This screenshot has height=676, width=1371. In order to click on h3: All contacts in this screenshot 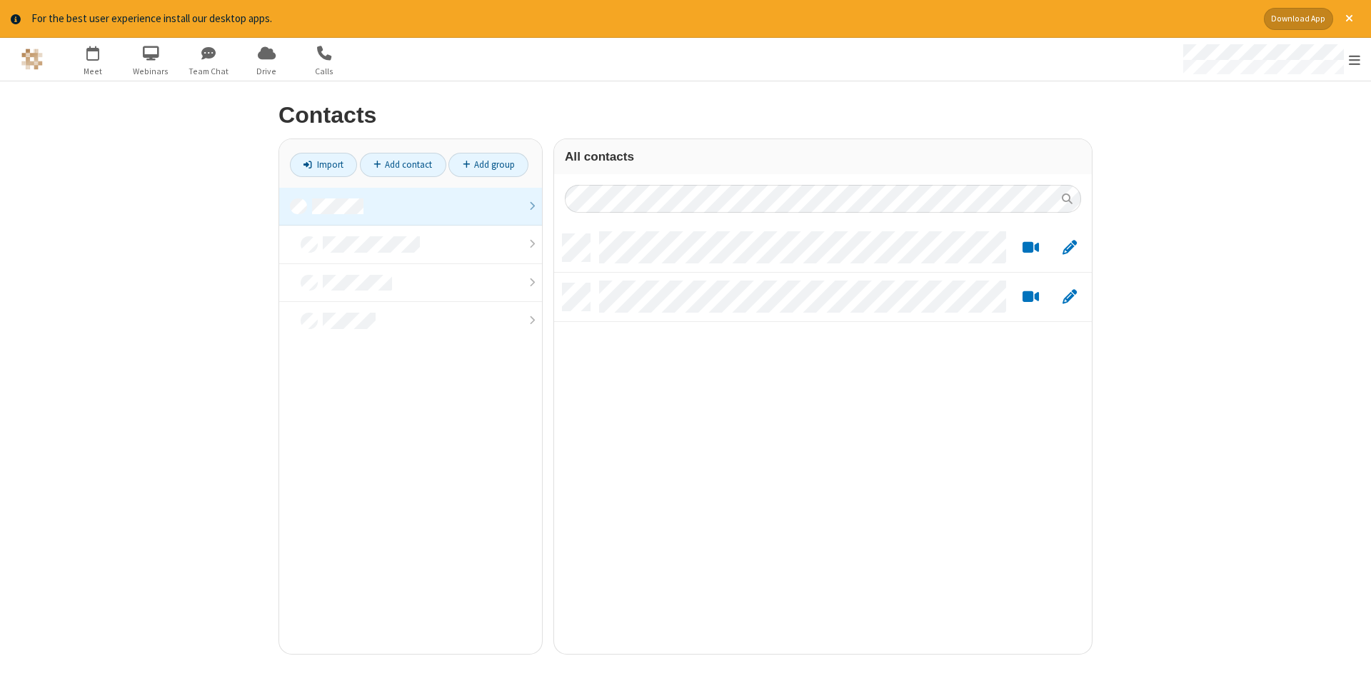, I will do `click(823, 156)`.